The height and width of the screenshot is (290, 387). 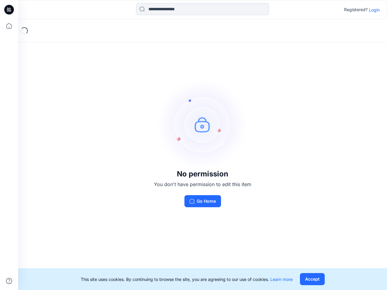 What do you see at coordinates (312, 279) in the screenshot?
I see `button: Accept` at bounding box center [312, 279].